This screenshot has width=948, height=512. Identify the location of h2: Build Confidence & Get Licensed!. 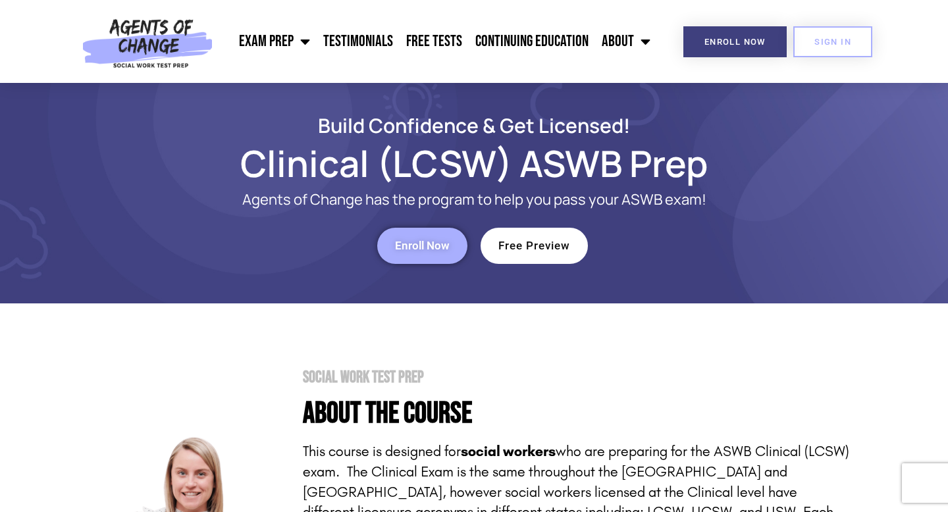
(474, 125).